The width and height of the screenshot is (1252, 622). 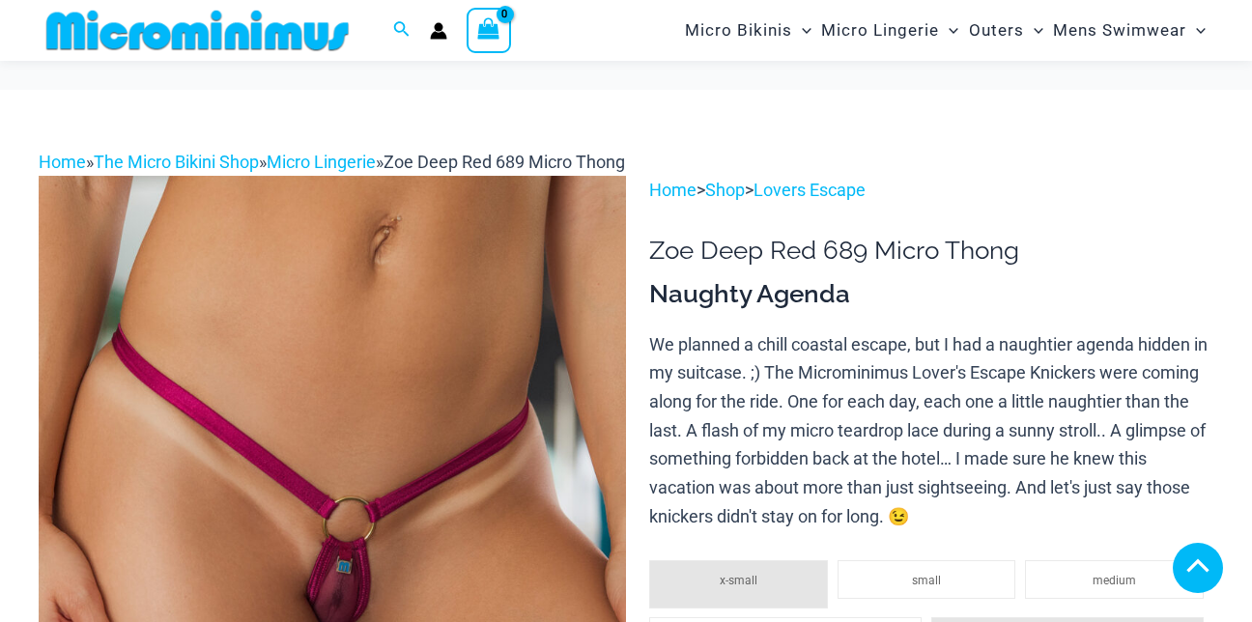 What do you see at coordinates (1130, 30) in the screenshot?
I see `a: Mens SwimwearMenu ToggleMenu Toggle` at bounding box center [1130, 30].